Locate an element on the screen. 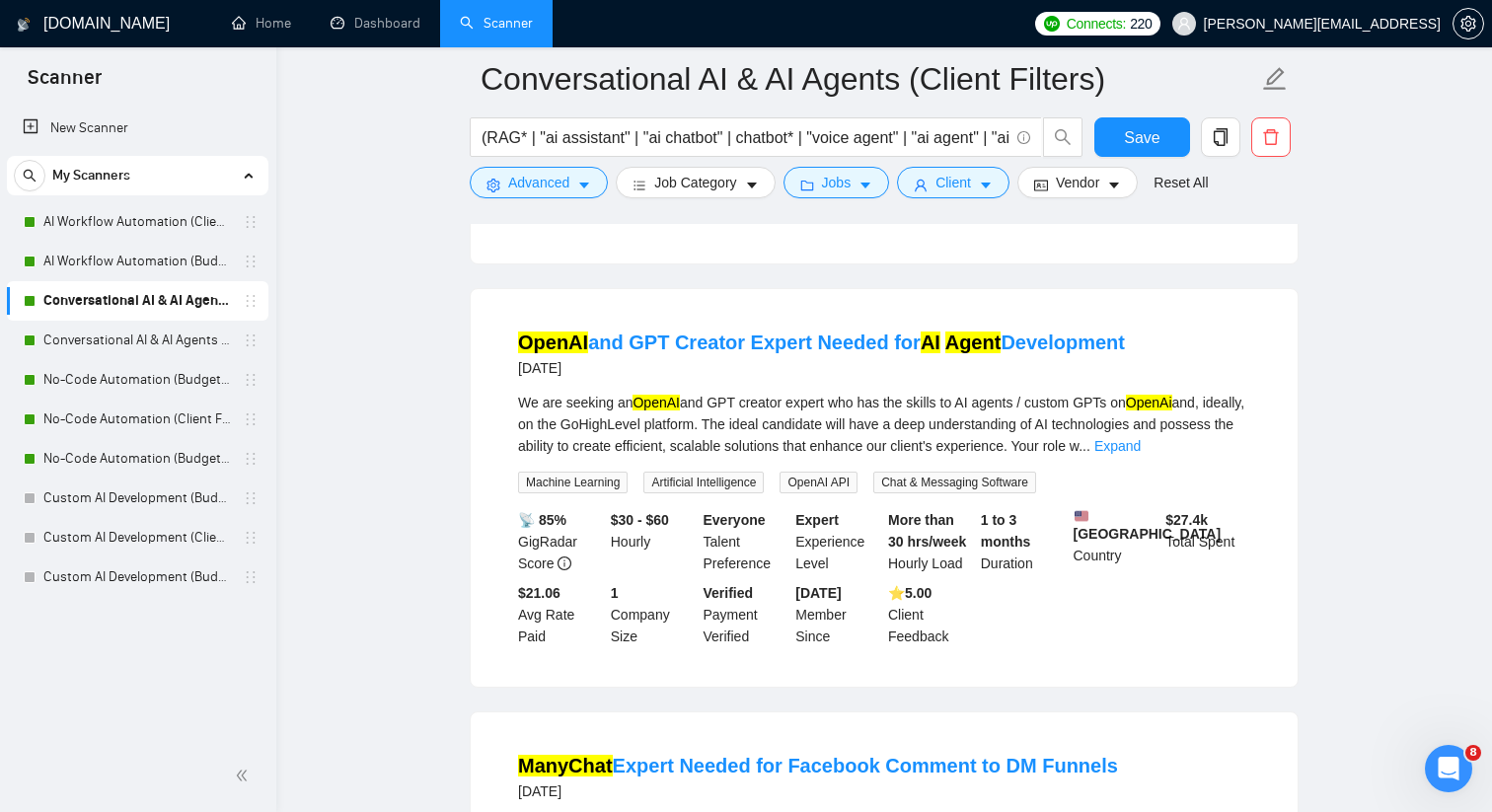 The width and height of the screenshot is (1492, 812). span: setting is located at coordinates (1468, 24).